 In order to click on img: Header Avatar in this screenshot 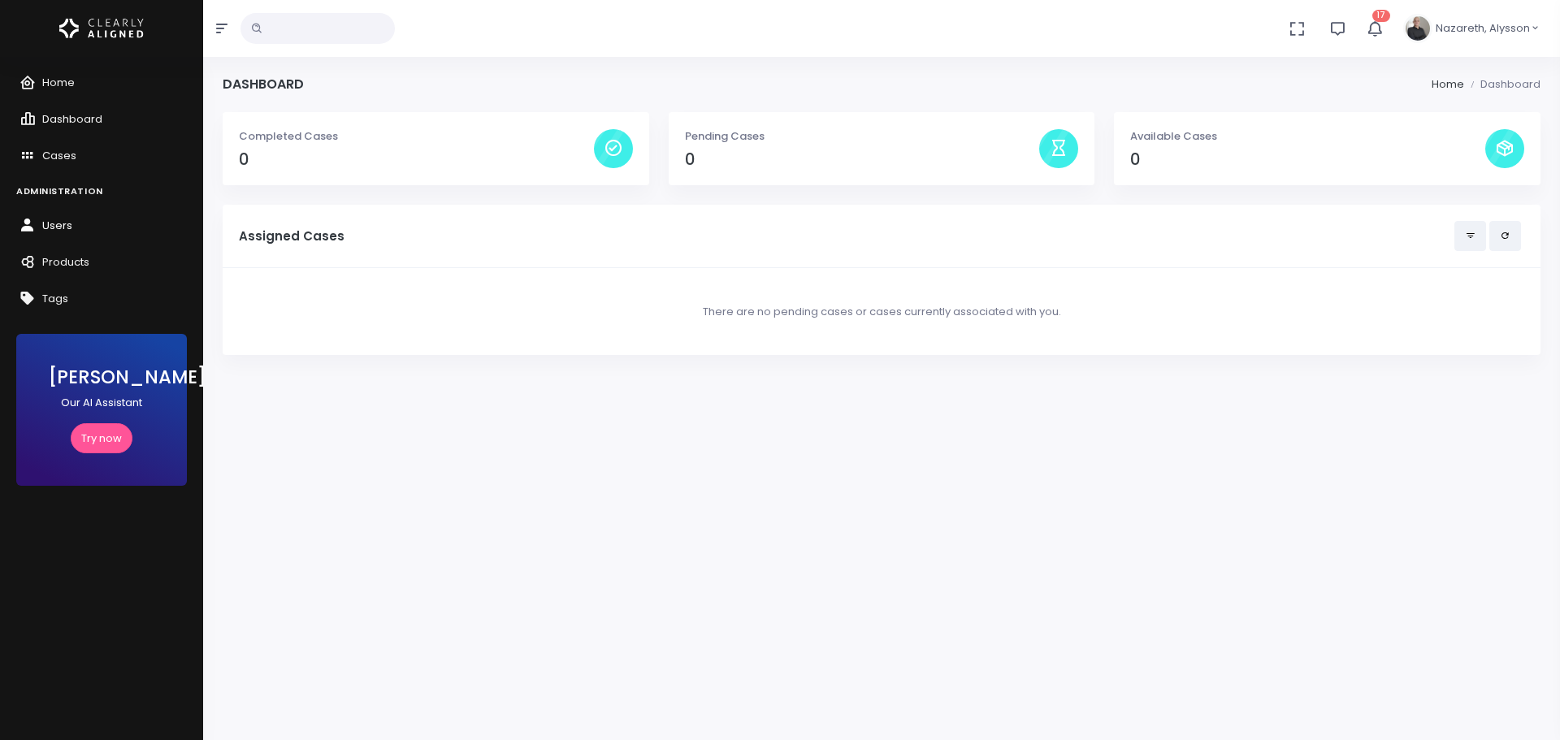, I will do `click(1417, 28)`.